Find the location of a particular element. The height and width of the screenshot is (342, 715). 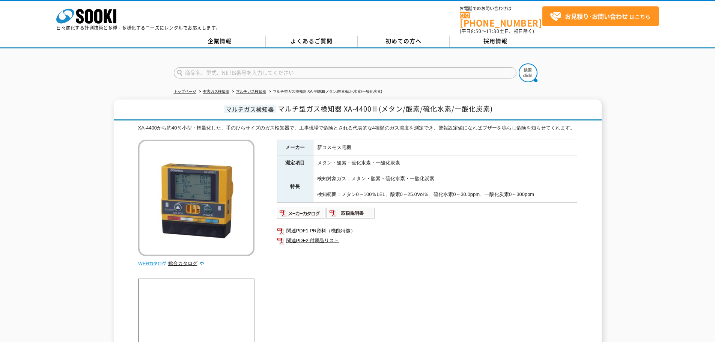

a: よくあるご質問 is located at coordinates (311, 41).